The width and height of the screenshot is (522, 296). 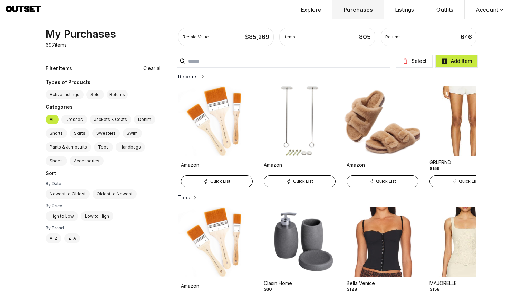 What do you see at coordinates (145, 119) in the screenshot?
I see `label: Denim` at bounding box center [145, 119].